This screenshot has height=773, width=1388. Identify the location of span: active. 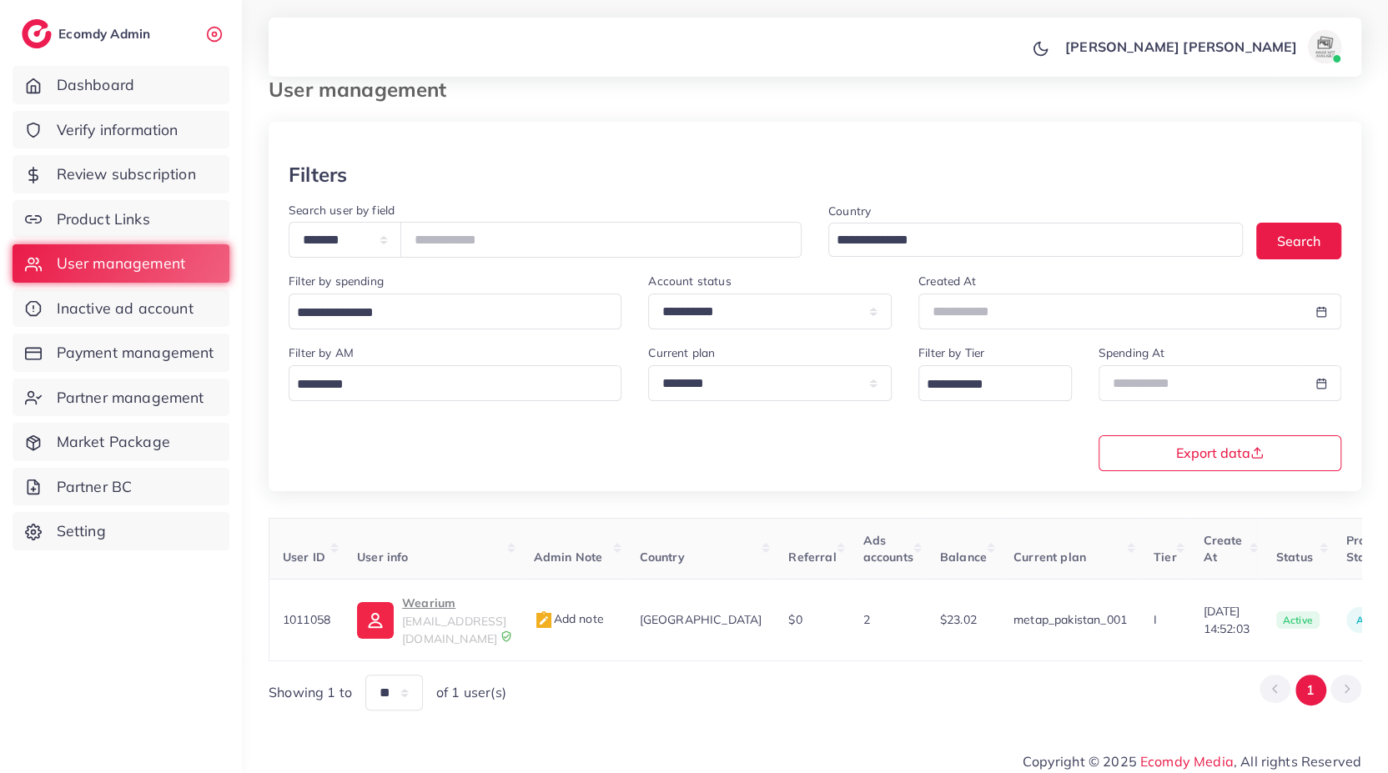
(1297, 620).